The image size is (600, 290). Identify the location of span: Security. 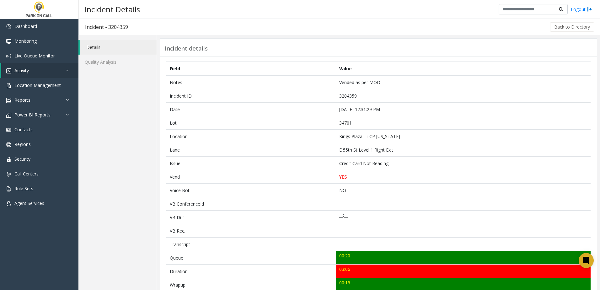
(22, 159).